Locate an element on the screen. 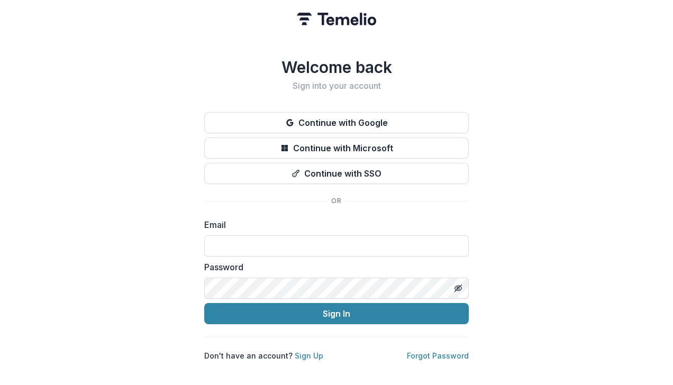  label: Email is located at coordinates (333, 225).